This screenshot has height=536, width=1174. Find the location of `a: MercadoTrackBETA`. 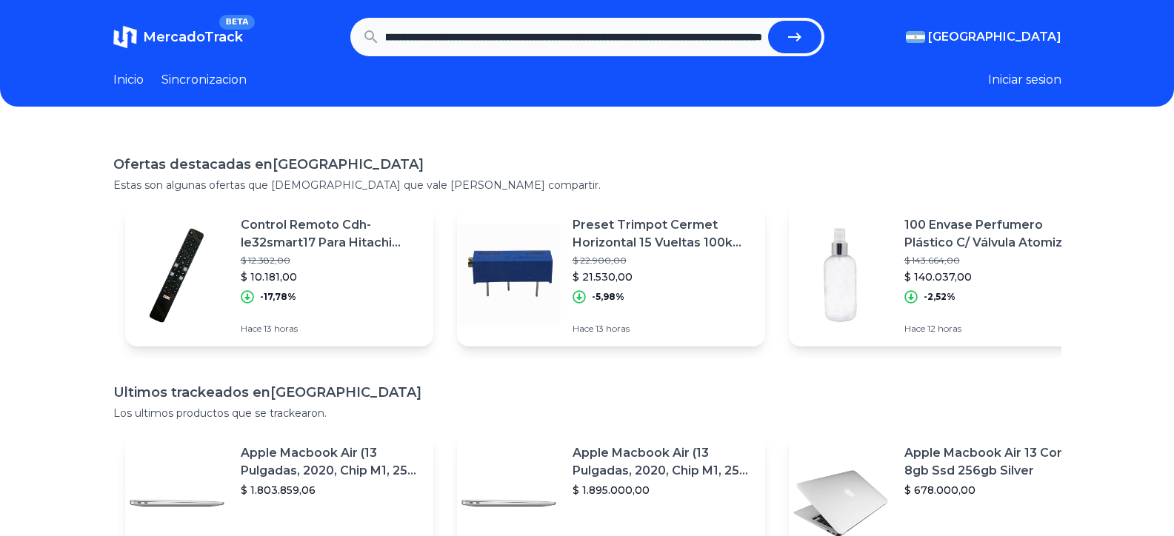

a: MercadoTrackBETA is located at coordinates (178, 37).